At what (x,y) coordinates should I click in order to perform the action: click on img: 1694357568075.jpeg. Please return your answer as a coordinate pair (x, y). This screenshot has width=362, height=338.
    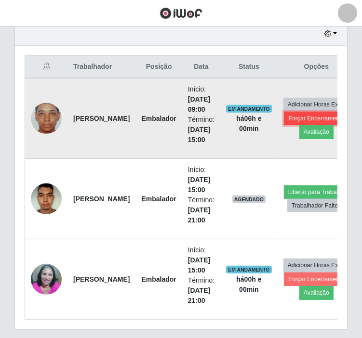
    Looking at the image, I should click on (46, 280).